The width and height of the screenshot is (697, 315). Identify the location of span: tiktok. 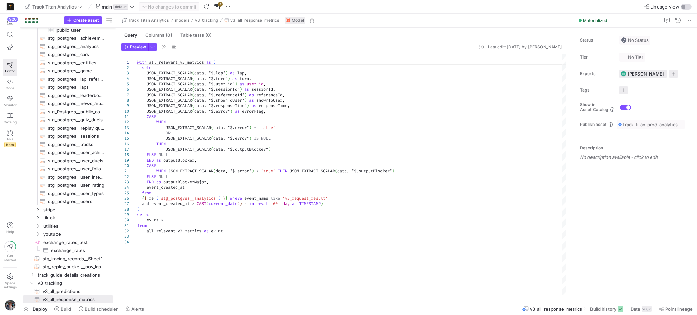
(78, 218).